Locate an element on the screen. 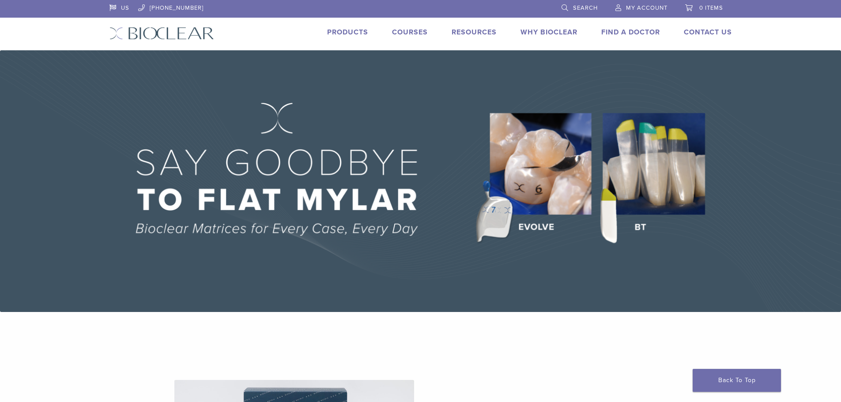 This screenshot has width=841, height=402. a: Courses is located at coordinates (410, 32).